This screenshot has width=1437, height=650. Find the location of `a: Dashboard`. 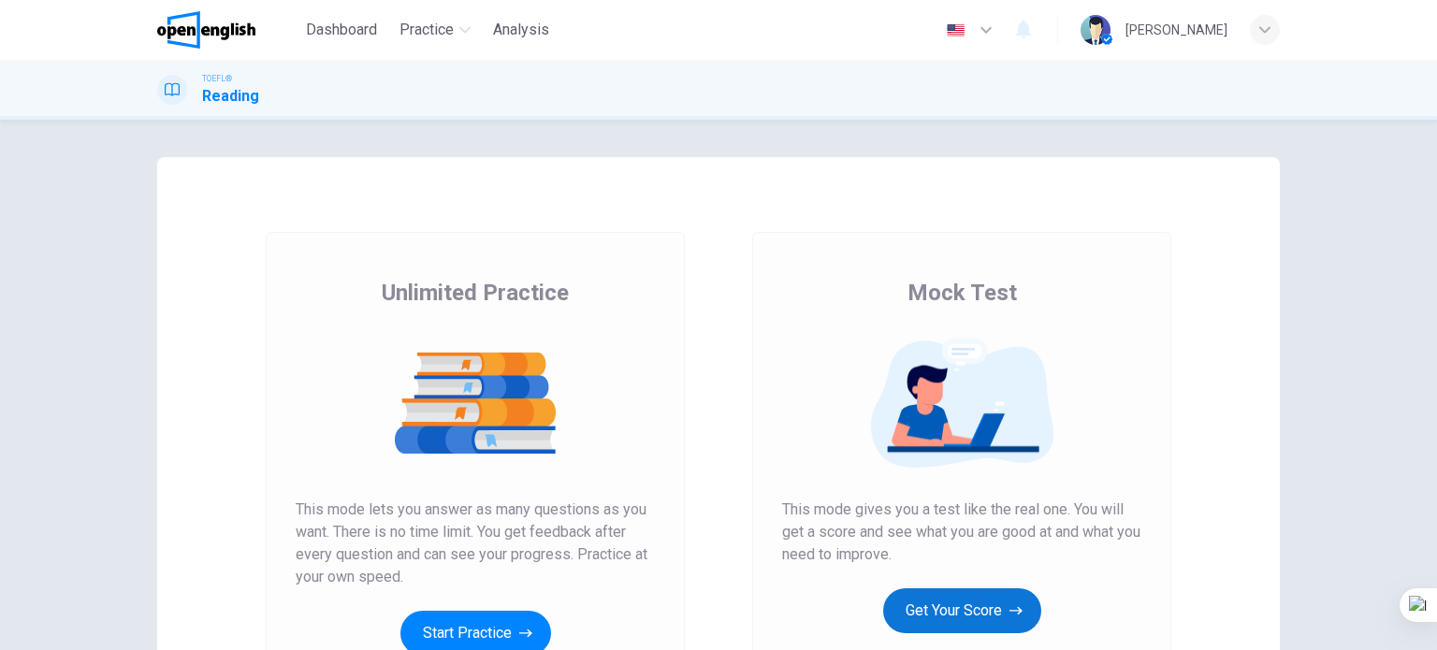

a: Dashboard is located at coordinates (341, 30).